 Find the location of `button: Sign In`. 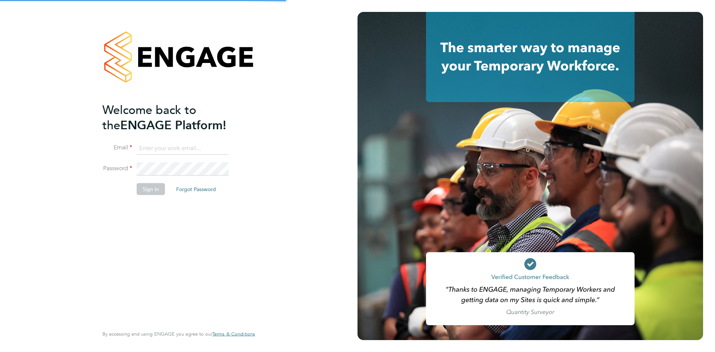

button: Sign In is located at coordinates (151, 189).